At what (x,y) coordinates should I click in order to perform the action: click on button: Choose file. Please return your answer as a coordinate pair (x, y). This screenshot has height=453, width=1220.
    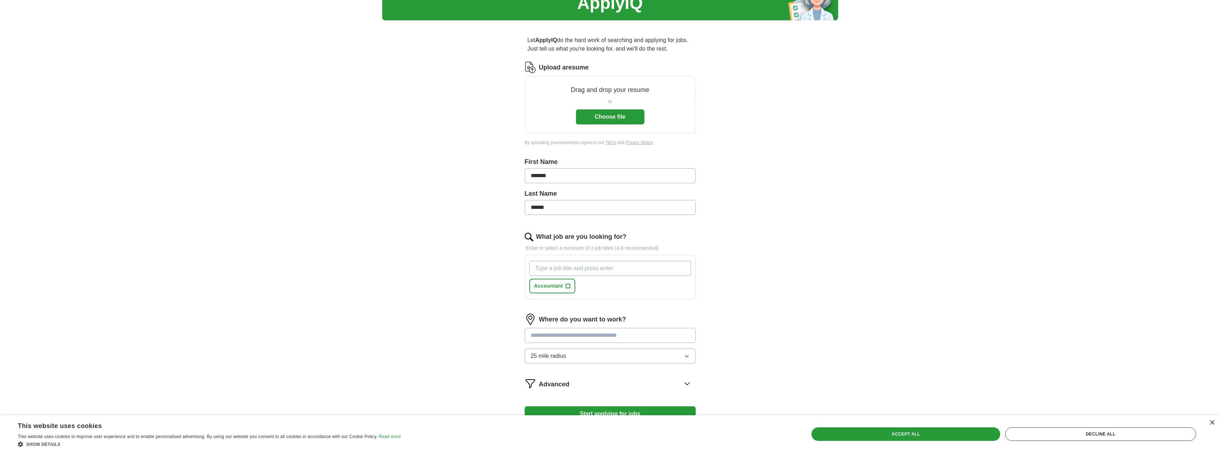
    Looking at the image, I should click on (610, 117).